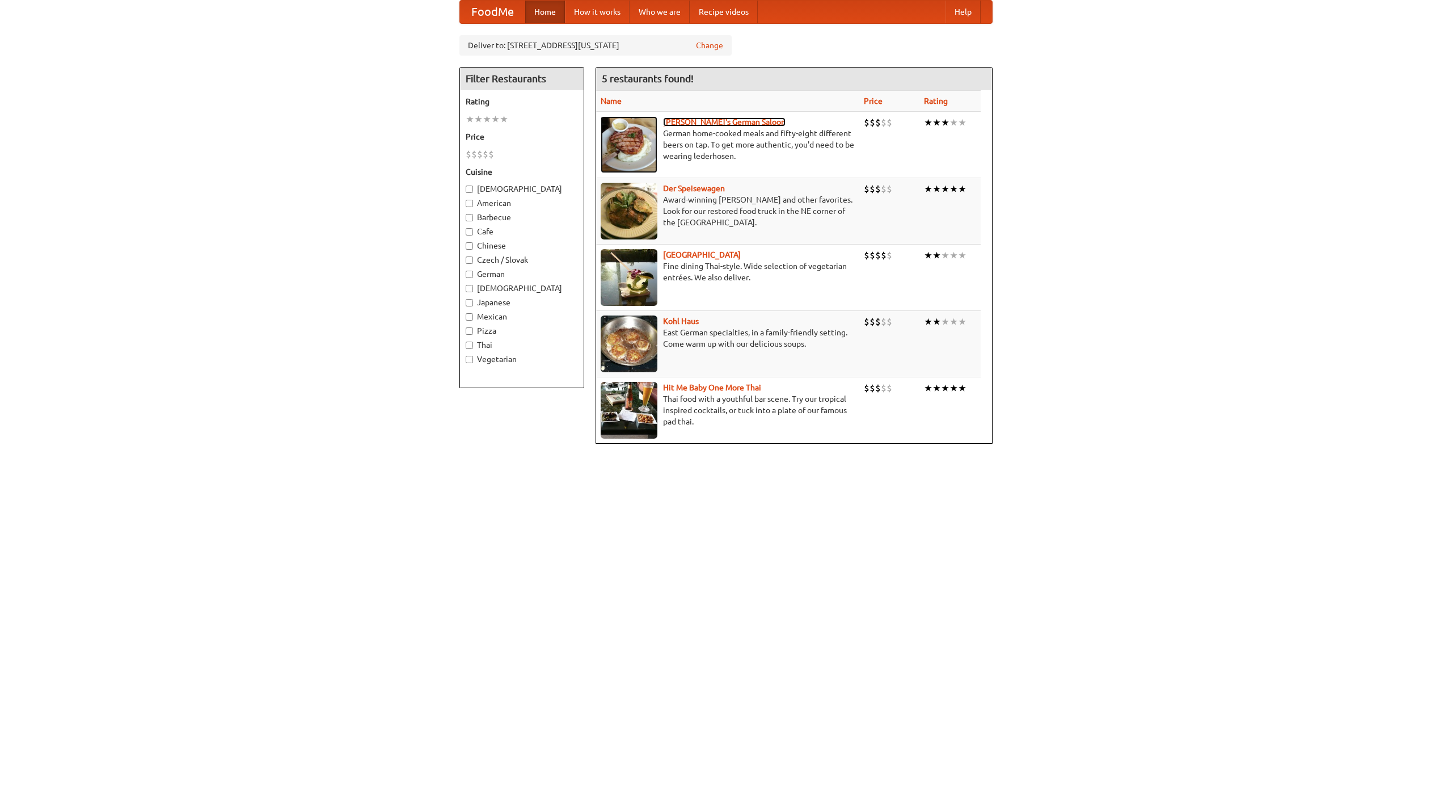  I want to click on label: Chinese, so click(522, 246).